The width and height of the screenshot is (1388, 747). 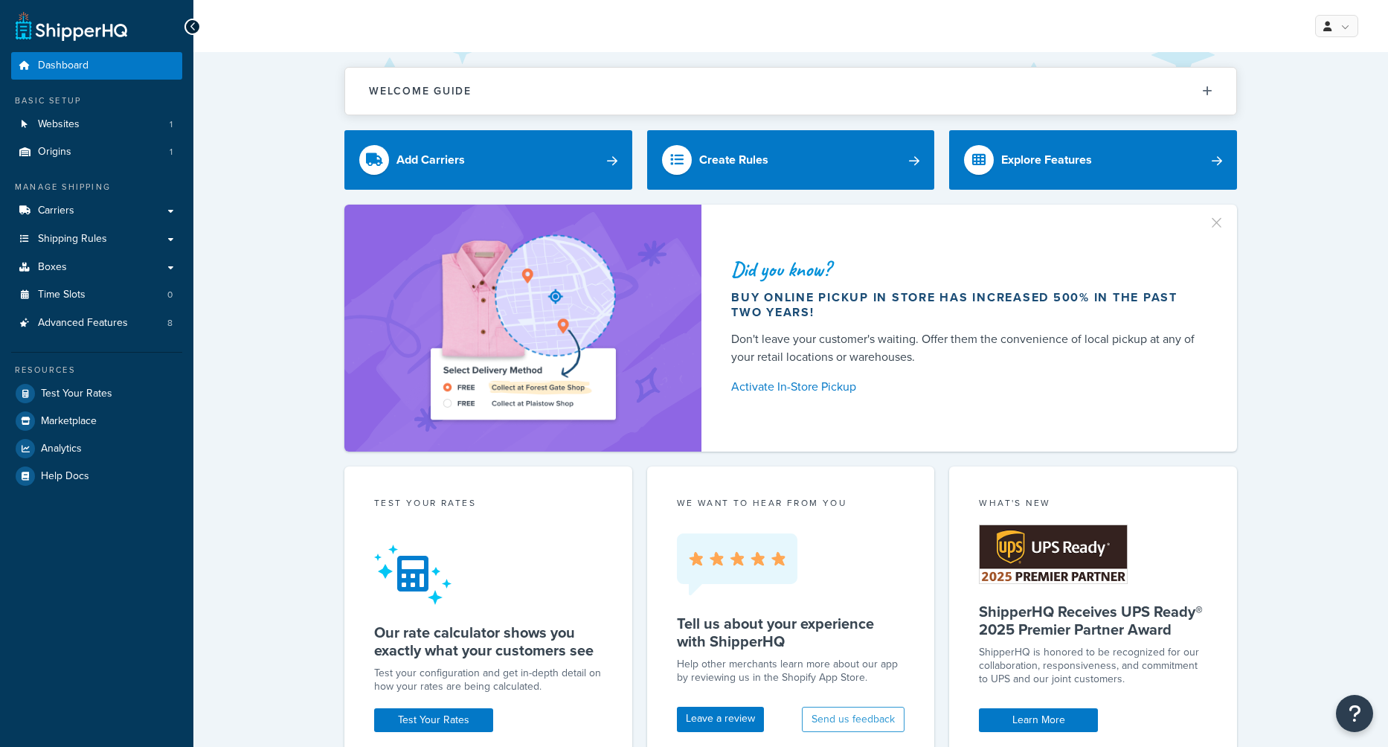 I want to click on span: Carriers, so click(x=56, y=211).